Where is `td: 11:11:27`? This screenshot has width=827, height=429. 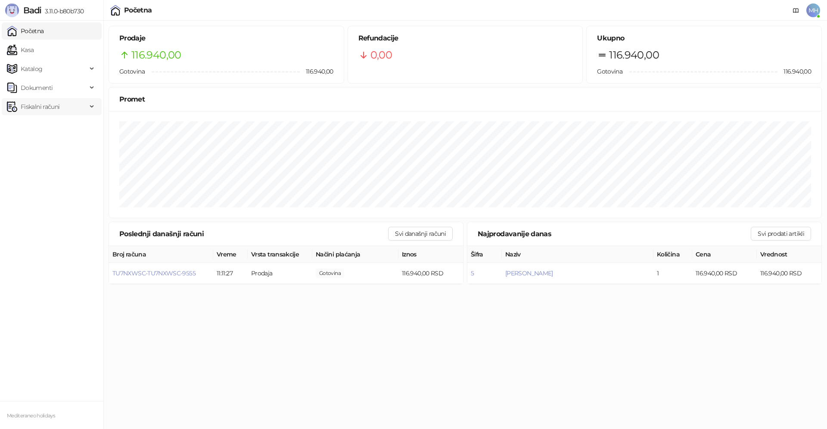
td: 11:11:27 is located at coordinates (230, 274).